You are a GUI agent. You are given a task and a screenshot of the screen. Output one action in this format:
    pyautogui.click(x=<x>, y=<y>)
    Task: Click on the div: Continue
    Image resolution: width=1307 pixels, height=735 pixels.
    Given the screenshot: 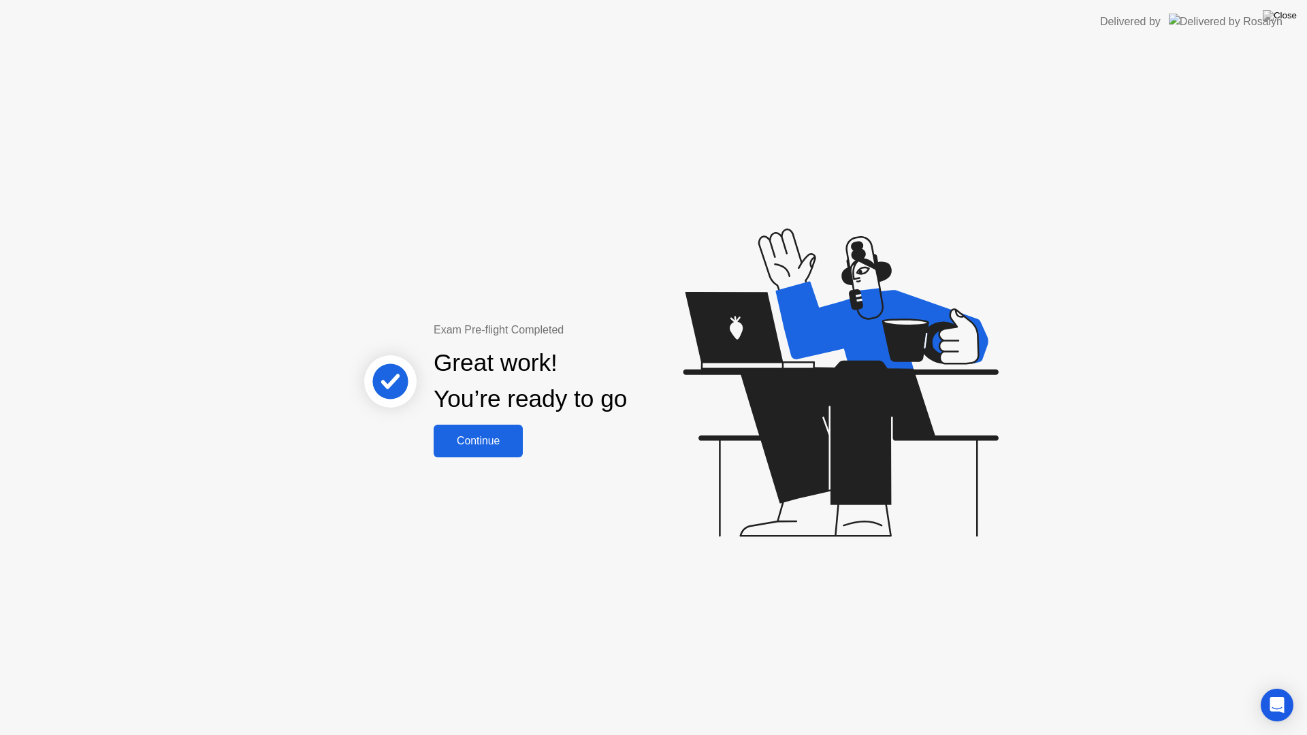 What is the action you would take?
    pyautogui.click(x=478, y=441)
    